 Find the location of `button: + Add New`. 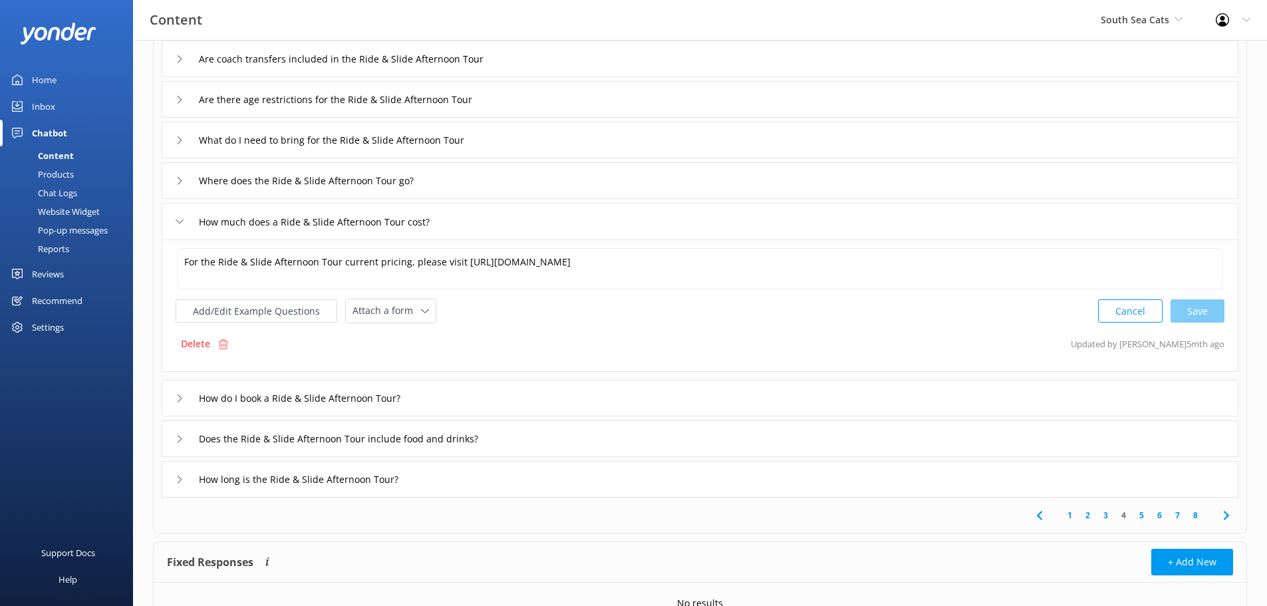

button: + Add New is located at coordinates (1192, 562).